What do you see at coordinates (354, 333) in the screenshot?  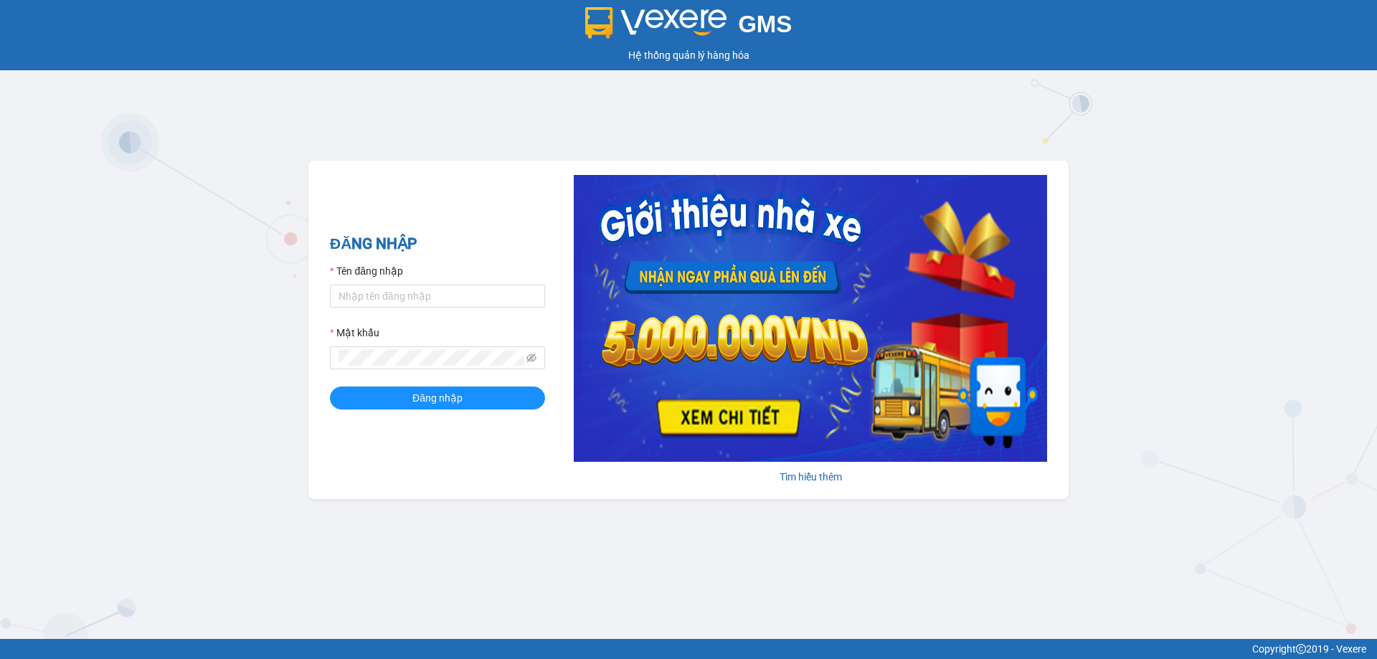 I see `label: Mật khẩu` at bounding box center [354, 333].